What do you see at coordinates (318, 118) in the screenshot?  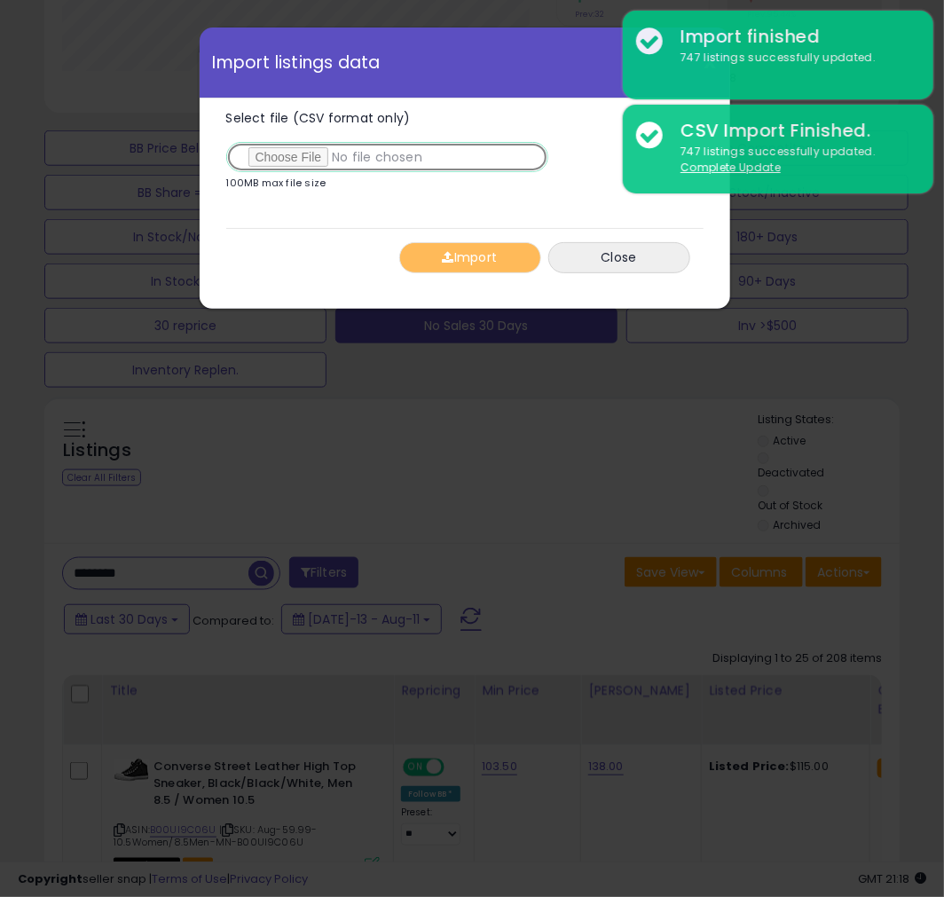 I see `span: Select file (CSV format only)` at bounding box center [318, 118].